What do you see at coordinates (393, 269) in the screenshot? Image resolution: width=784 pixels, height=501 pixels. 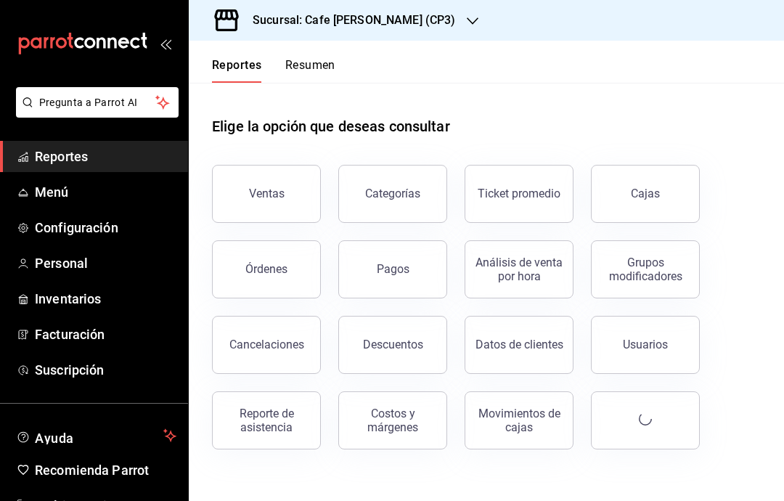 I see `button: Pagos` at bounding box center [393, 269].